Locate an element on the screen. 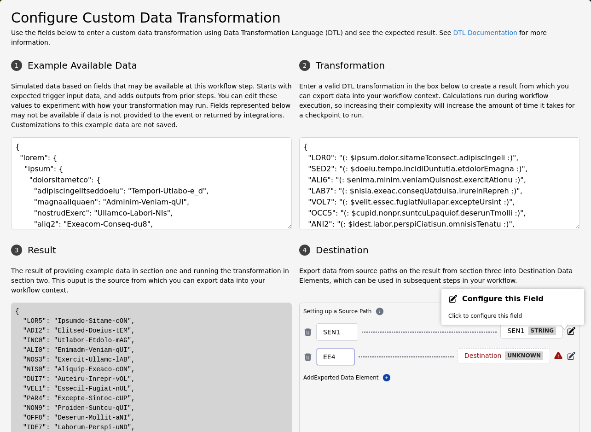 This screenshot has height=432, width=591. h3: Transformation is located at coordinates (439, 65).